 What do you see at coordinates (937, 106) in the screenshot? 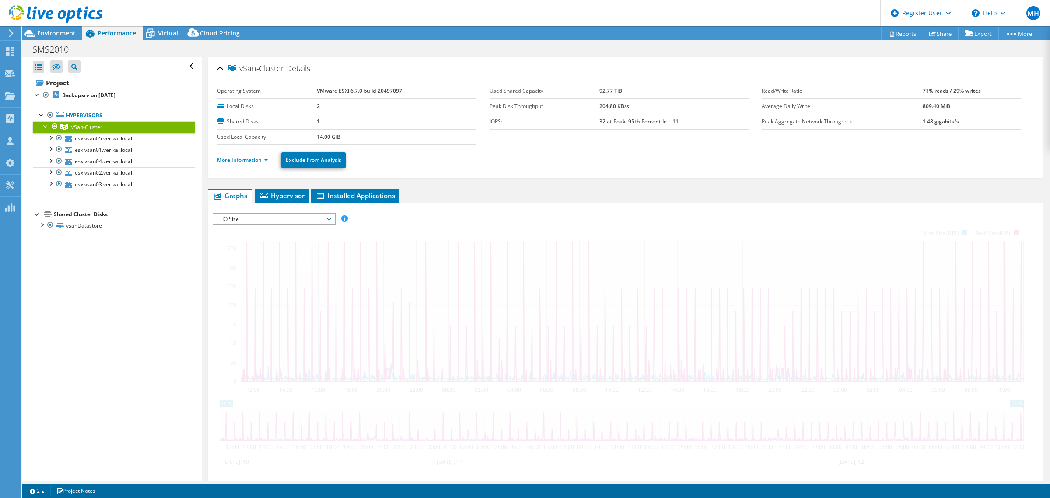
I see `b: 809.40 MiB` at bounding box center [937, 106].